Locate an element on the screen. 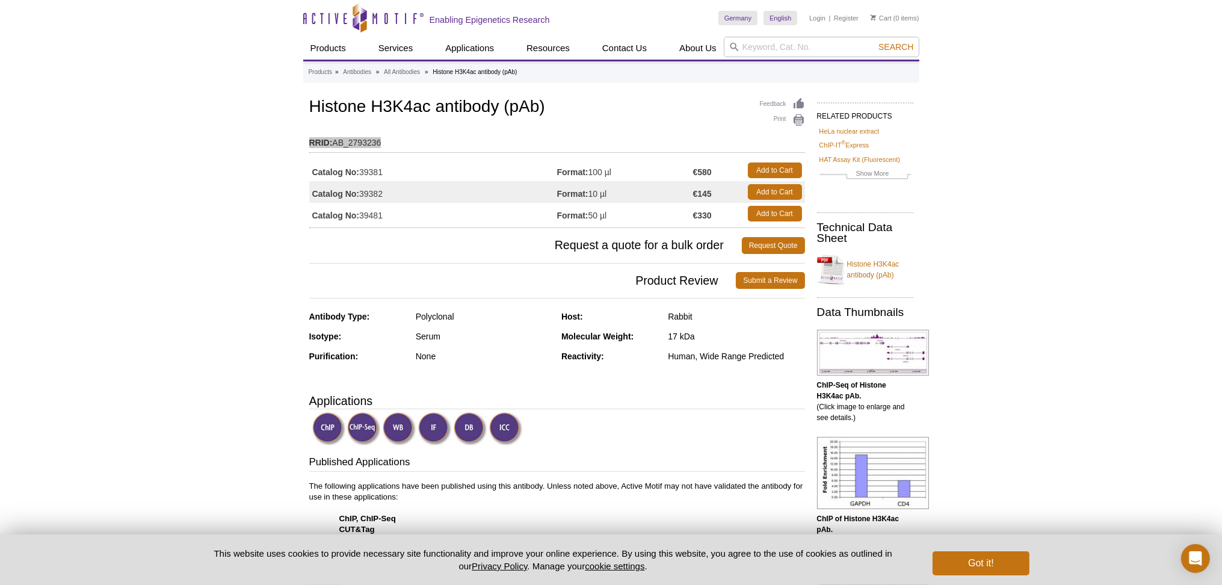 Image resolution: width=1222 pixels, height=585 pixels. strong: ChIP, ChIP-Seq is located at coordinates (368, 518).